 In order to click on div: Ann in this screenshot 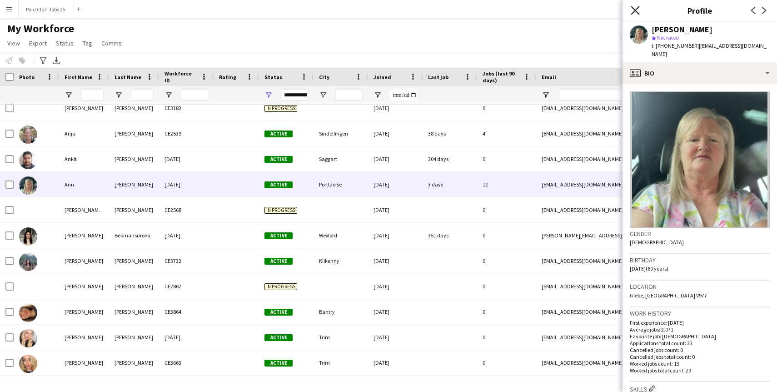, I will do `click(84, 184)`.